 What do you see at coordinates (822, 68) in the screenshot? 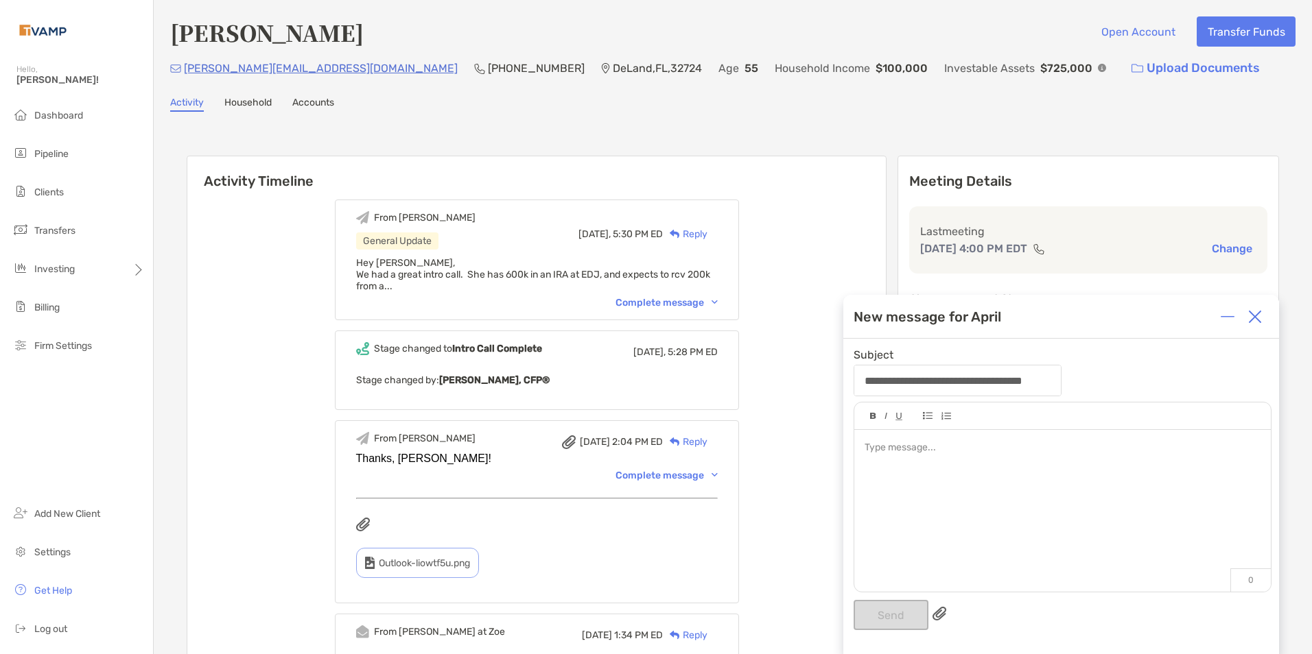
I see `p: Household Income` at bounding box center [822, 68].